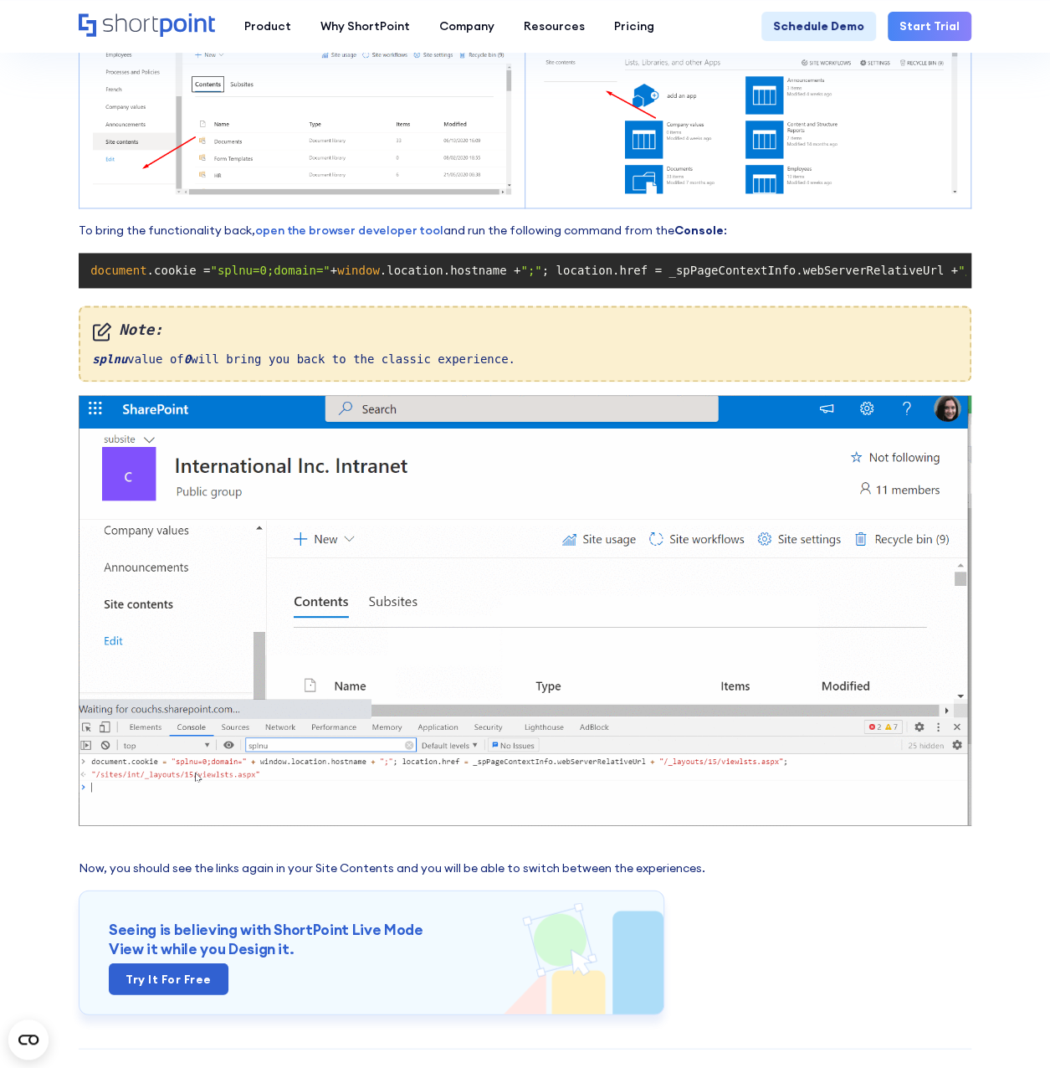 The width and height of the screenshot is (1050, 1068). I want to click on a: Start Trial, so click(930, 26).